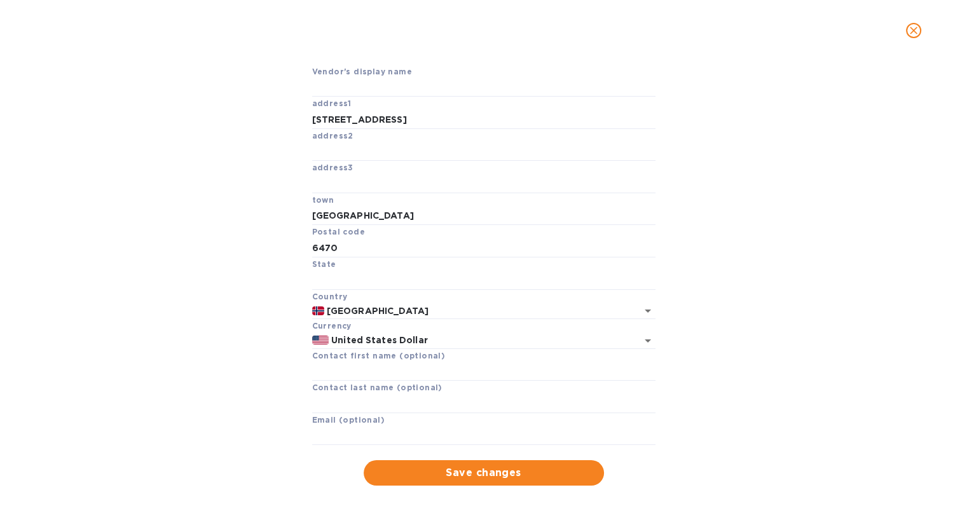 This screenshot has width=967, height=525. I want to click on b: Contact first name (optional), so click(379, 355).